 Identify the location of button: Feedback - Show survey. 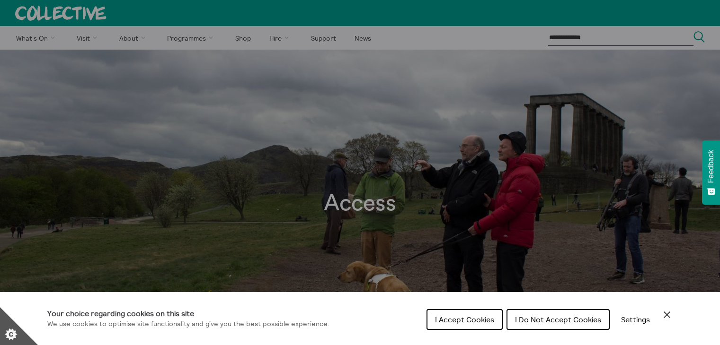
(711, 173).